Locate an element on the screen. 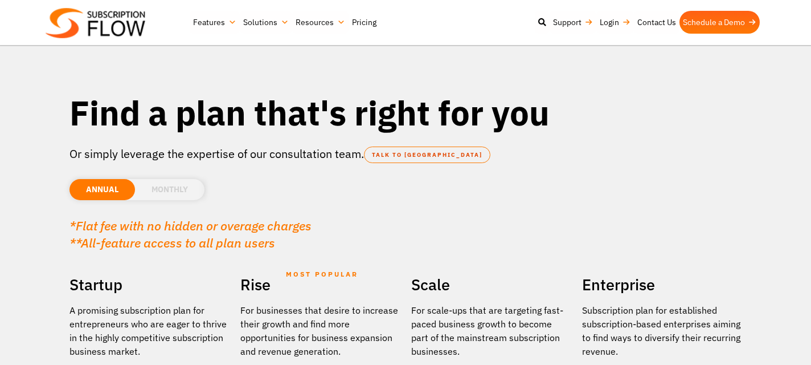 Image resolution: width=811 pixels, height=365 pixels. h2: Scale is located at coordinates (491, 284).